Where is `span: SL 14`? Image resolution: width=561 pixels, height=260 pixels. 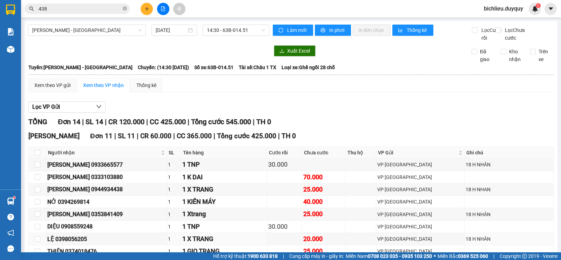 span: SL 14 is located at coordinates (94, 122).